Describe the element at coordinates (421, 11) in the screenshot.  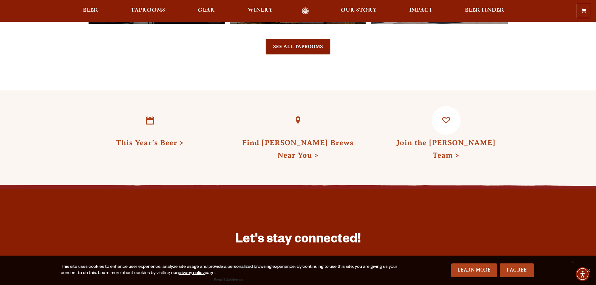
I see `a: Impact` at that location.